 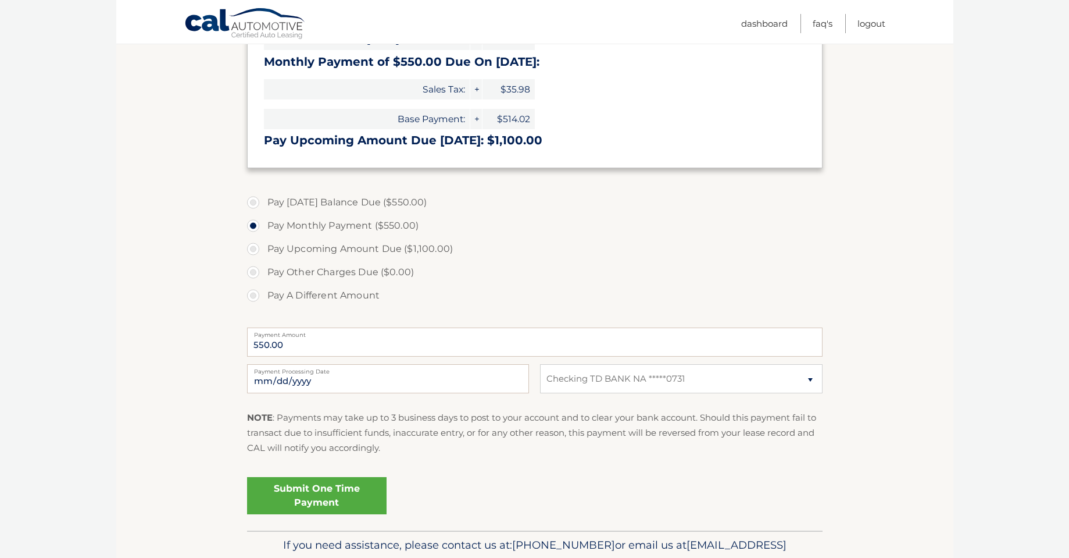 I want to click on label: Payment Processing Date, so click(x=388, y=369).